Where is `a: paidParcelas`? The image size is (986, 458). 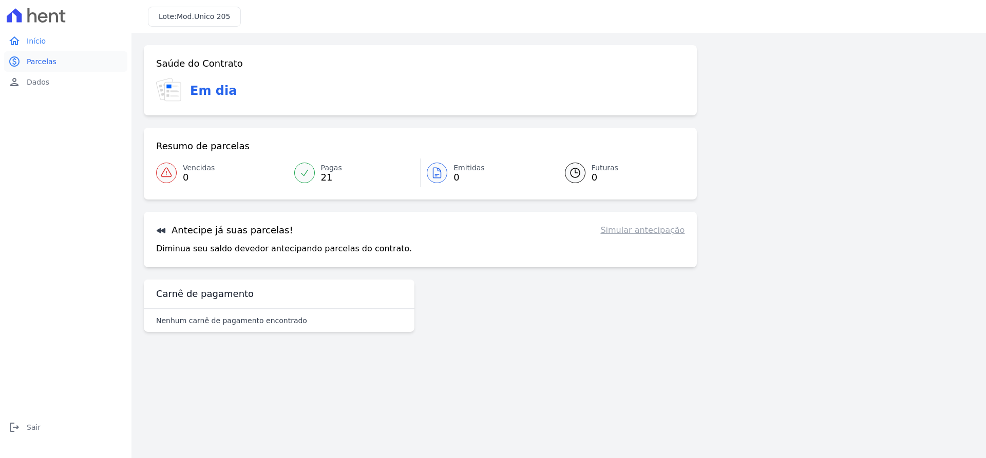 a: paidParcelas is located at coordinates (66, 62).